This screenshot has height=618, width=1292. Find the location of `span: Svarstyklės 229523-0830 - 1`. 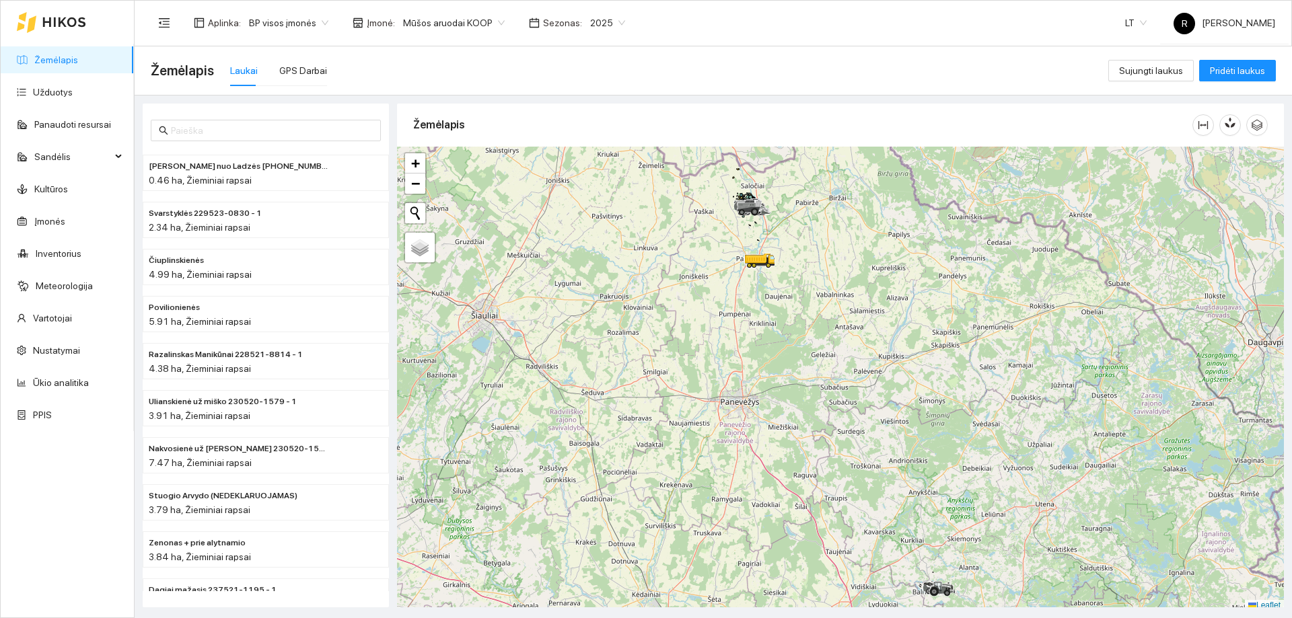

span: Svarstyklės 229523-0830 - 1 is located at coordinates (205, 213).